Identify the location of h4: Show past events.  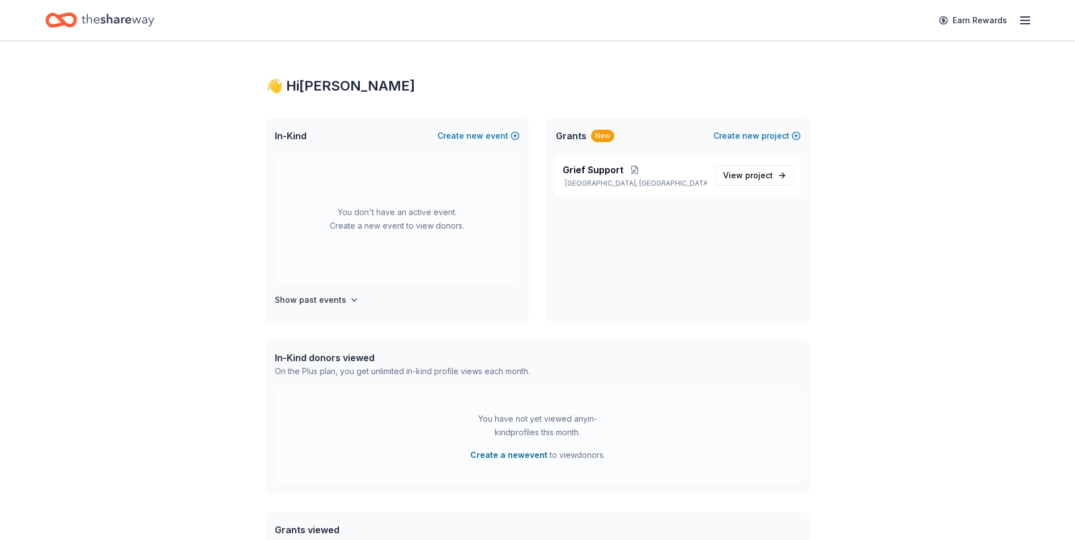
(310, 300).